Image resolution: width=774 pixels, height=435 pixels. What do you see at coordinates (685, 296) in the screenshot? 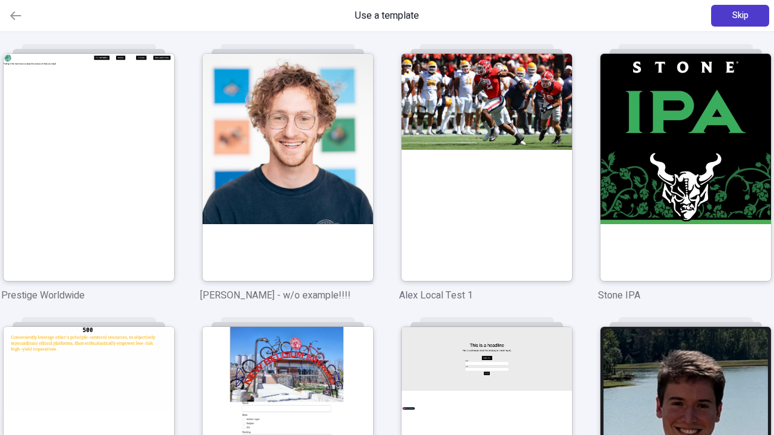
I see `p: Stone IPA` at bounding box center [685, 296].